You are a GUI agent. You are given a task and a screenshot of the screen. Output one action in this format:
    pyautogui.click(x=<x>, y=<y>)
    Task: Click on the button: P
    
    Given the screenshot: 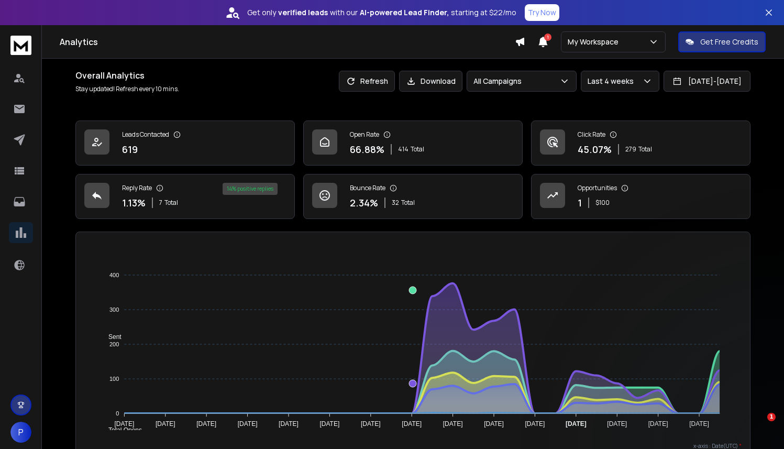 What is the action you would take?
    pyautogui.click(x=21, y=432)
    